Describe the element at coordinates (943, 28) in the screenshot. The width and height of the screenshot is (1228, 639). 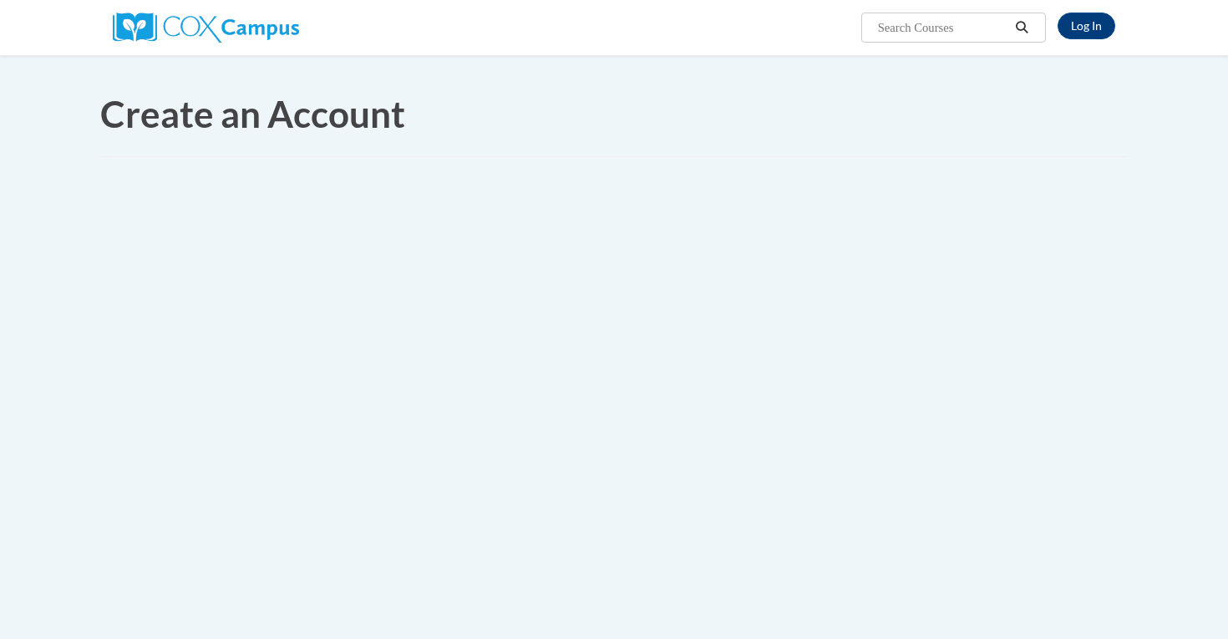
I see `input: Search Courses` at that location.